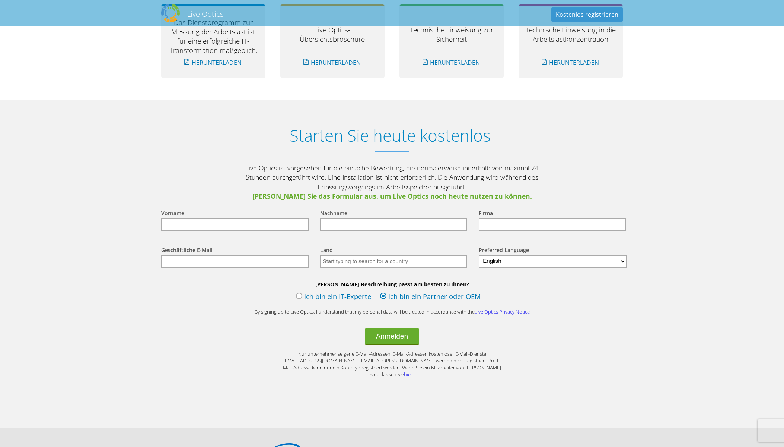 The width and height of the screenshot is (784, 447). I want to click on p: Nur unternehmenseigene E-Mail-Adressen. E-Mail-Adressen kostenloser E-Mail-Dienste [EMAIL_ADDRESS..., so click(392, 364).